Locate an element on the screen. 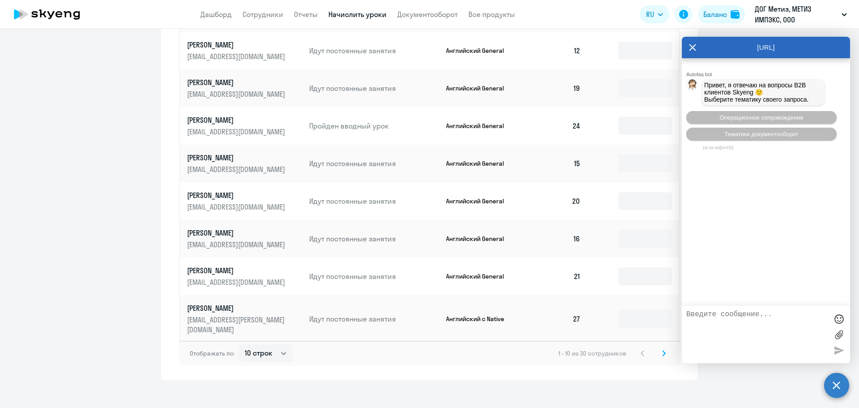 The height and width of the screenshot is (408, 859). a: Отчеты is located at coordinates (306, 14).